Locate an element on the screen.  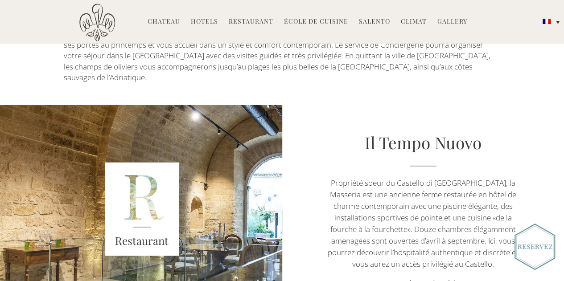
a: École de Cuisine is located at coordinates (316, 22).